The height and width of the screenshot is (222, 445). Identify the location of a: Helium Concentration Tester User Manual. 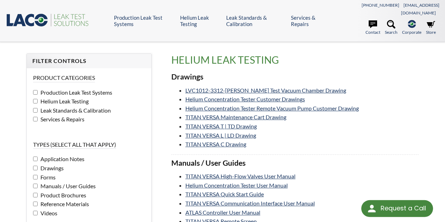
(236, 185).